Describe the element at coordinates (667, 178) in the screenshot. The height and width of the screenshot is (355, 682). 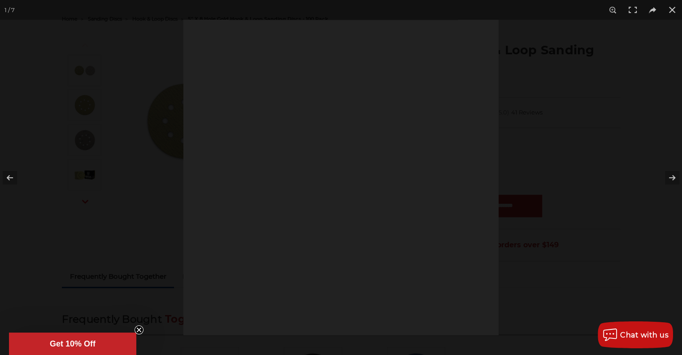
I see `button: Next (arrow right)` at that location.